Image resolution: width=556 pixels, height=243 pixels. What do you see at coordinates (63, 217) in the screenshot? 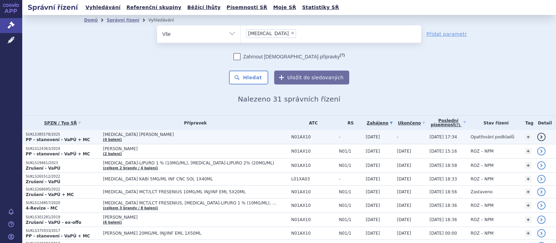
I see `p: SUKLS301281/2019` at bounding box center [63, 217].